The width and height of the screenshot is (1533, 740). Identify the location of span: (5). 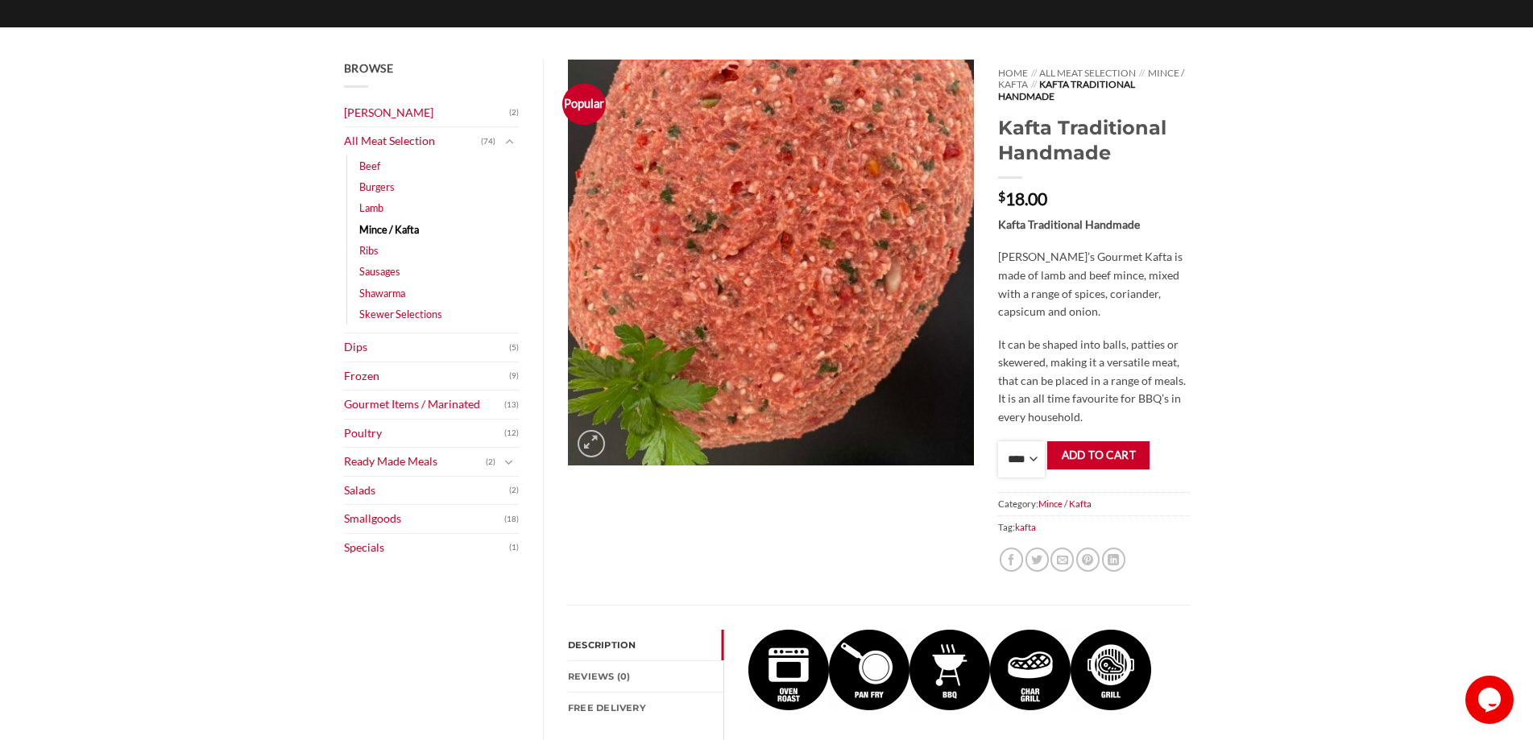
(514, 348).